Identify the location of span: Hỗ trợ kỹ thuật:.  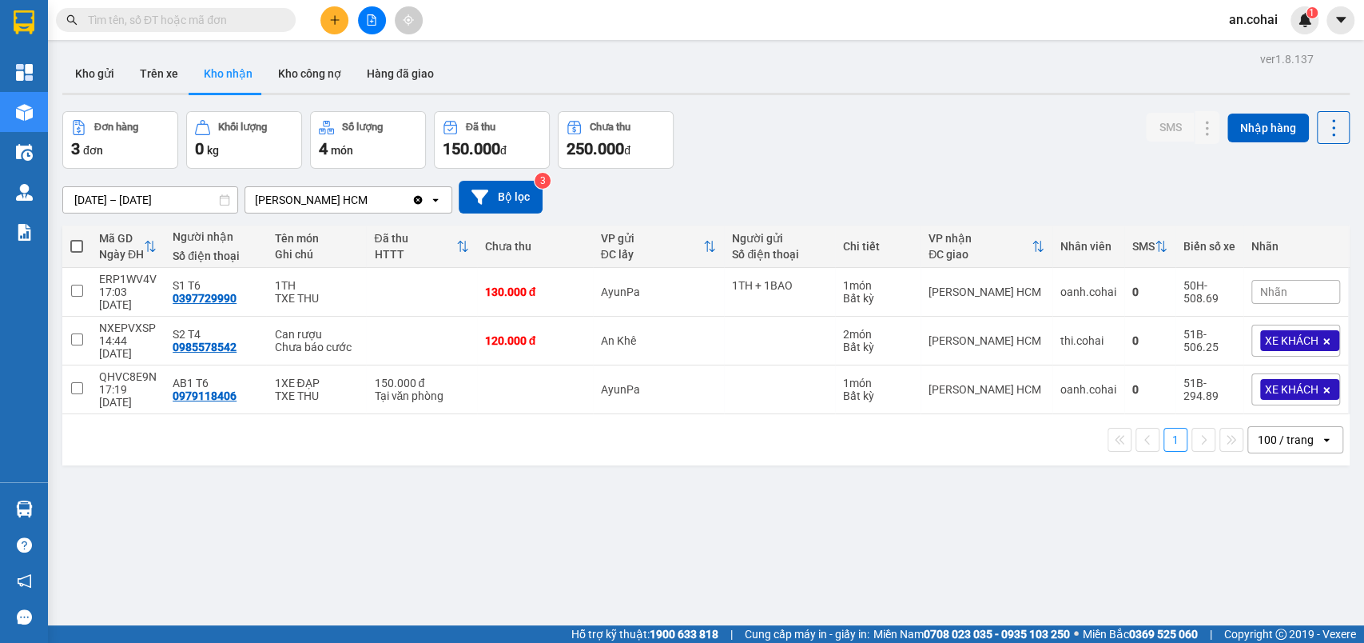
(645, 634).